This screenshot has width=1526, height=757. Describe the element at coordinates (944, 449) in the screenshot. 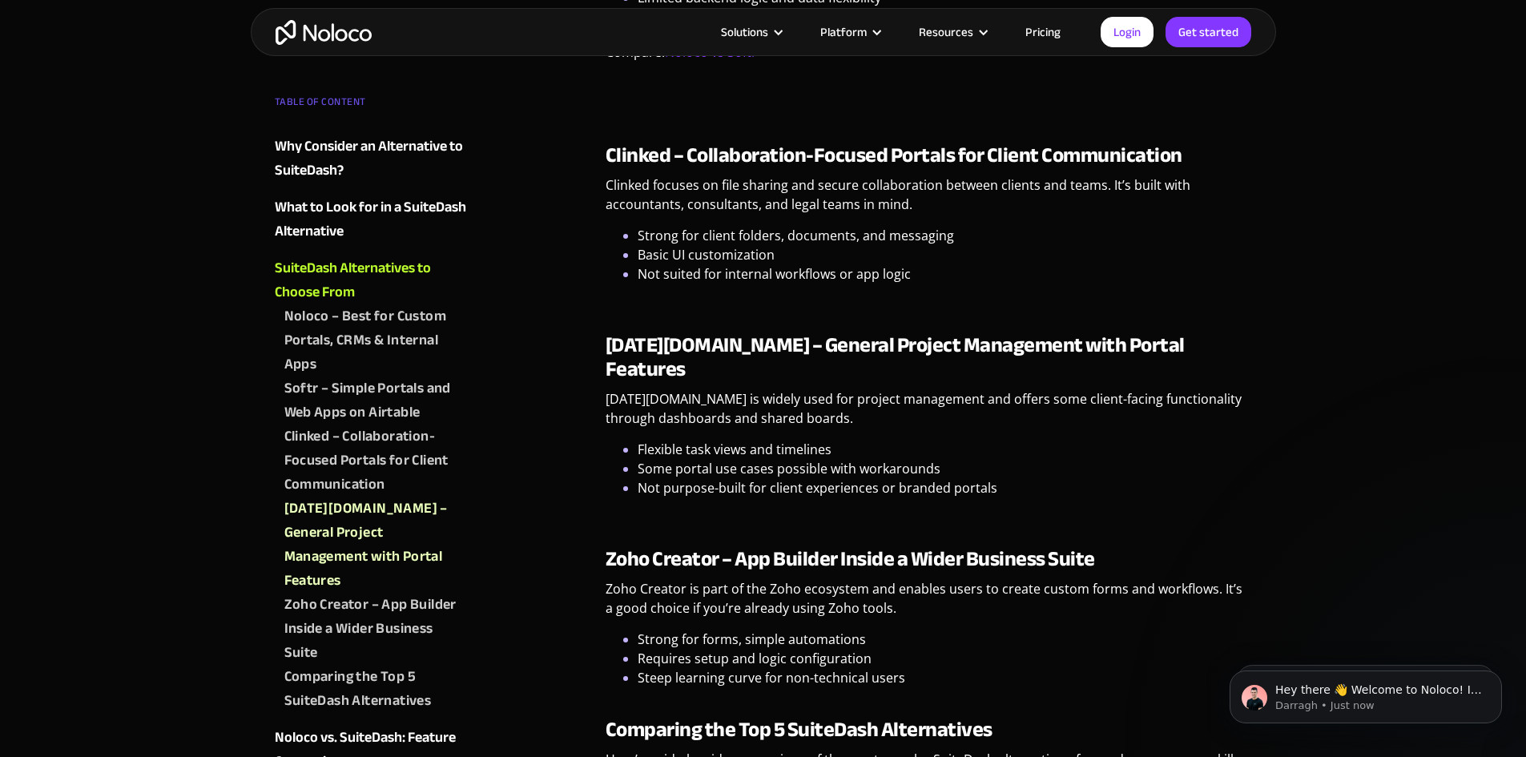

I see `li: Flexible task views and timelines` at that location.